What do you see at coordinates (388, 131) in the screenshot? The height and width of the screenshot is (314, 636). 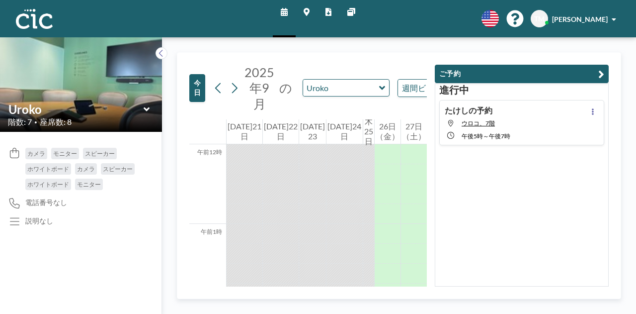 I see `font: 26日（金）` at bounding box center [388, 131].